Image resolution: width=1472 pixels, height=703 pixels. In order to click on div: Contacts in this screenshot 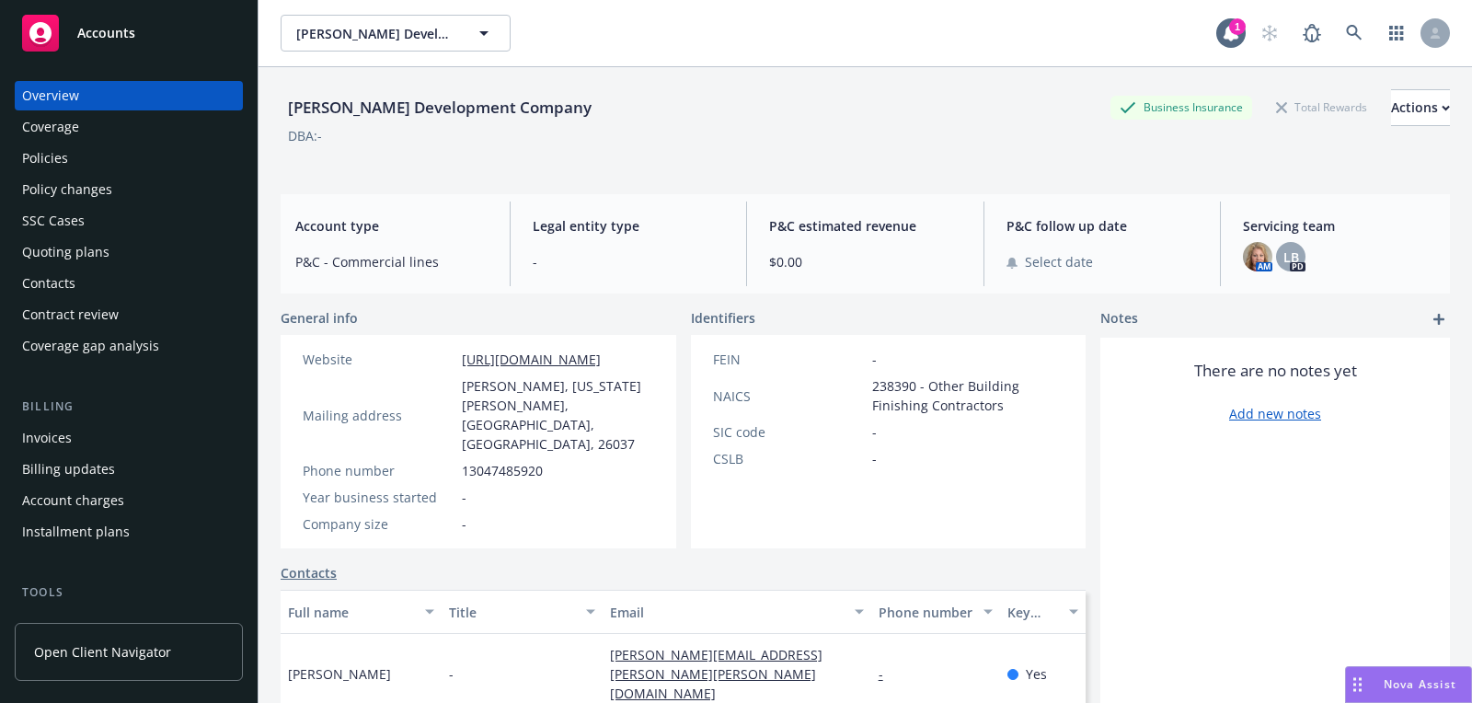, I will do `click(49, 283)`.